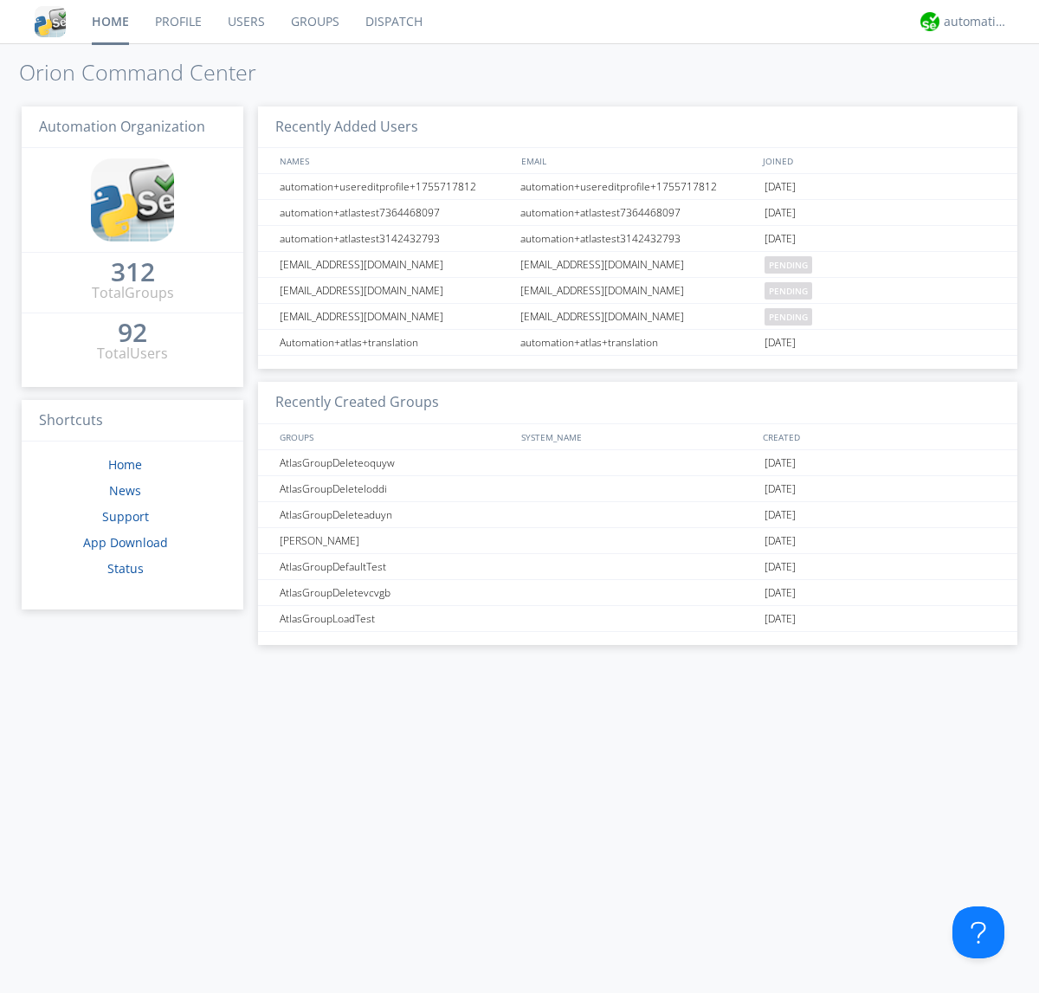 Image resolution: width=1039 pixels, height=993 pixels. I want to click on div: GROUPS, so click(394, 436).